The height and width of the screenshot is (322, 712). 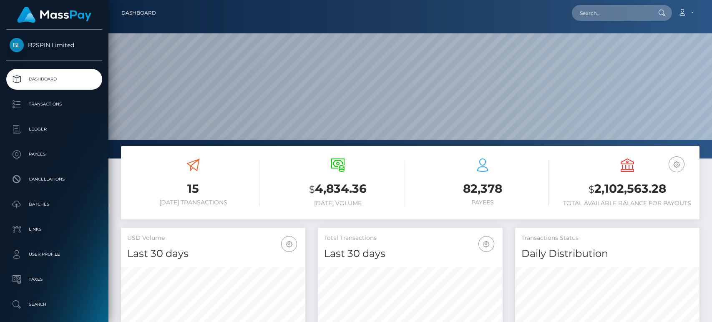 What do you see at coordinates (338, 189) in the screenshot?
I see `h3: 4,834.36` at bounding box center [338, 189].